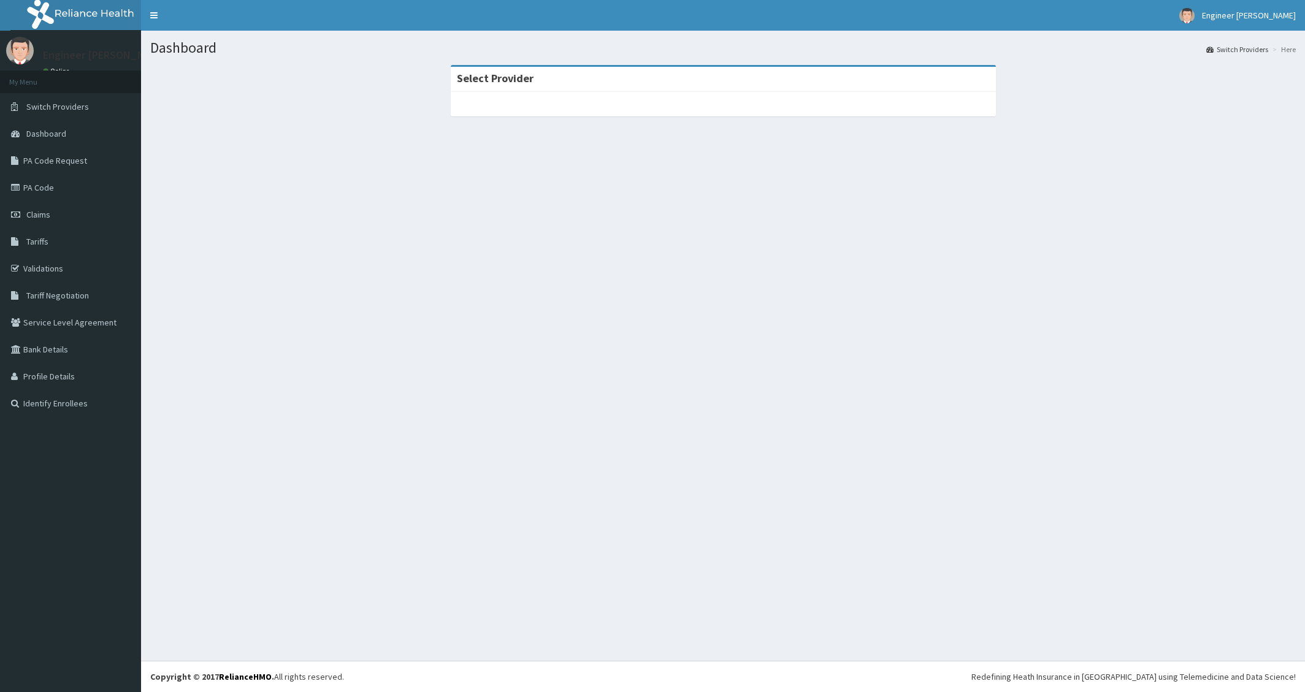  What do you see at coordinates (38, 215) in the screenshot?
I see `span: Claims` at bounding box center [38, 215].